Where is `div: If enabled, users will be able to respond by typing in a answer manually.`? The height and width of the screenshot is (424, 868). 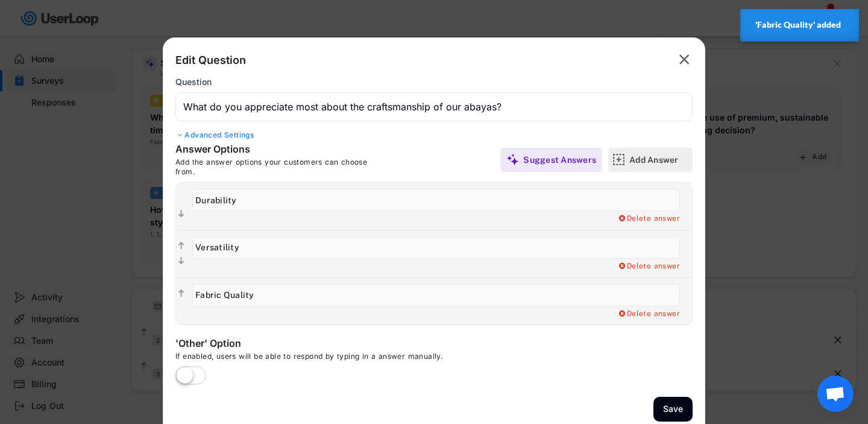
div: If enabled, users will be able to respond by typing in a answer manually. is located at coordinates (356, 359).